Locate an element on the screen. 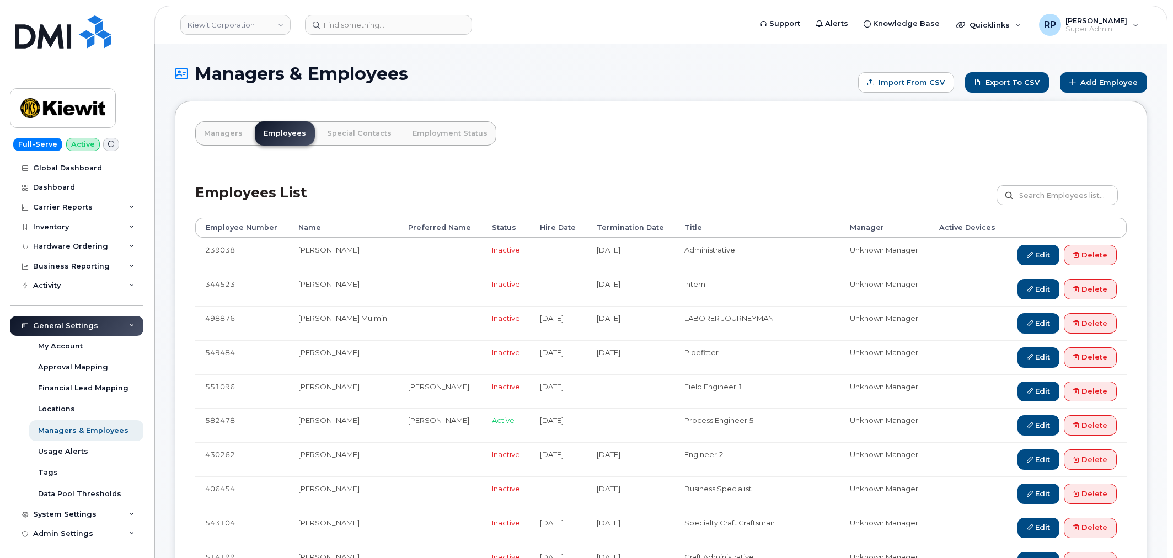 The width and height of the screenshot is (1173, 558). td: 551096 is located at coordinates (242, 392).